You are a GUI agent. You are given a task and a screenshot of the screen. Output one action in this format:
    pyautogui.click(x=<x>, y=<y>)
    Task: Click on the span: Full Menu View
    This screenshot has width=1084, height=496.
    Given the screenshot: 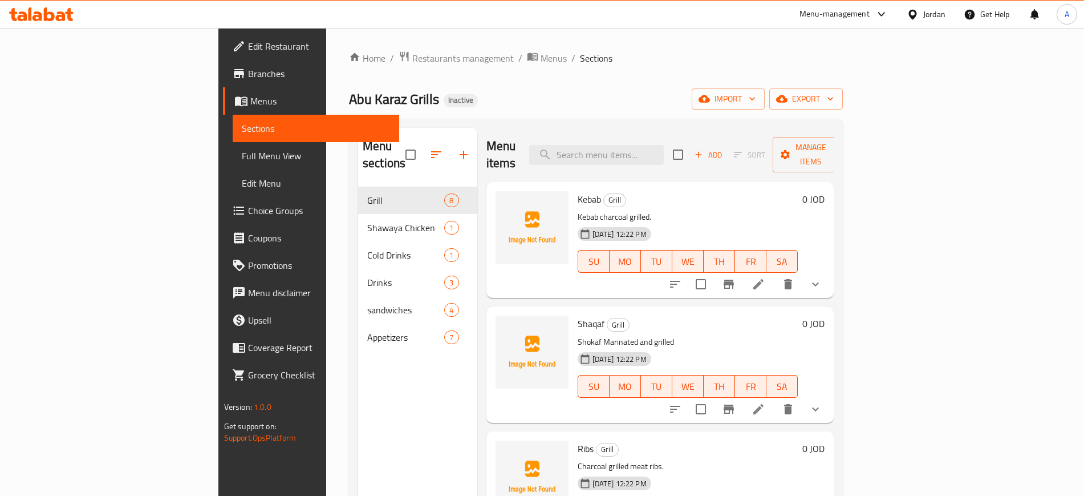 What is the action you would take?
    pyautogui.click(x=316, y=156)
    